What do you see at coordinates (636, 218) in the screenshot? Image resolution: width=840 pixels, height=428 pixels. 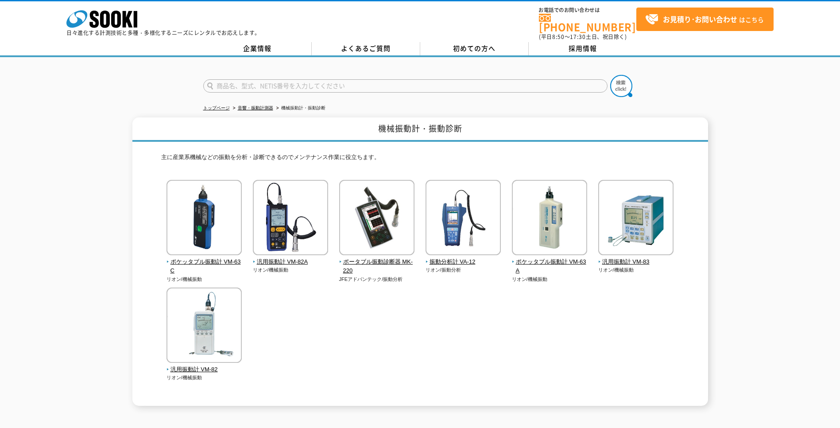 I see `img: 汎用振動計 VM-83` at bounding box center [636, 218].